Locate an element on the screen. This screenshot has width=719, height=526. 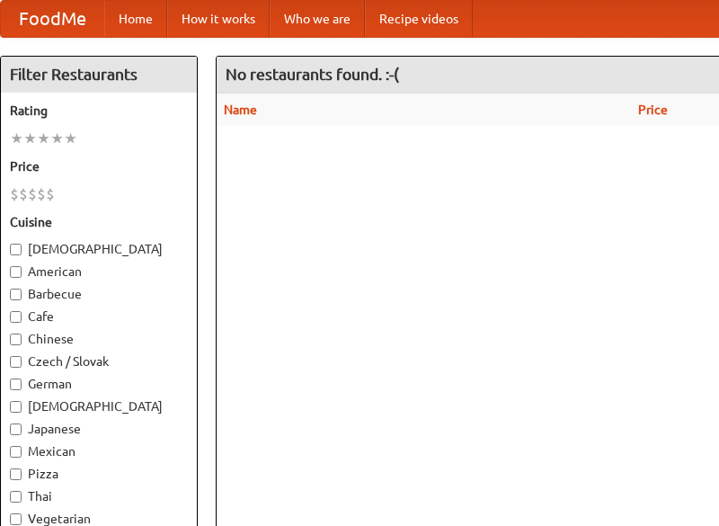
h4: Filter Restaurants is located at coordinates (99, 75).